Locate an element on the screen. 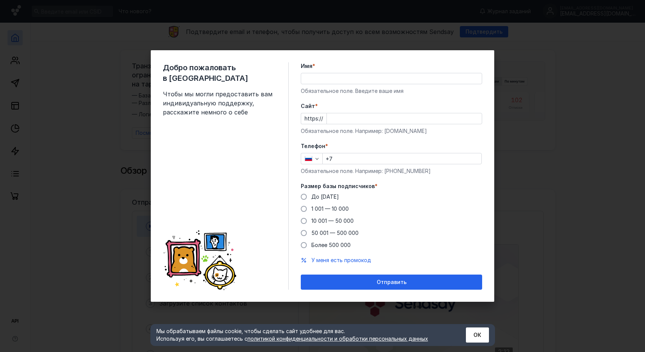 The width and height of the screenshot is (645, 352). span: 10 001 — 50 000 is located at coordinates (333, 221).